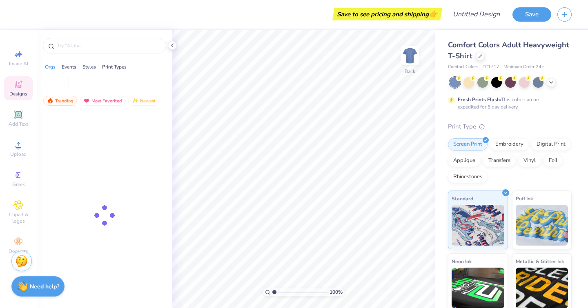  Describe the element at coordinates (461, 261) in the screenshot. I see `span: Neon Ink` at that location.